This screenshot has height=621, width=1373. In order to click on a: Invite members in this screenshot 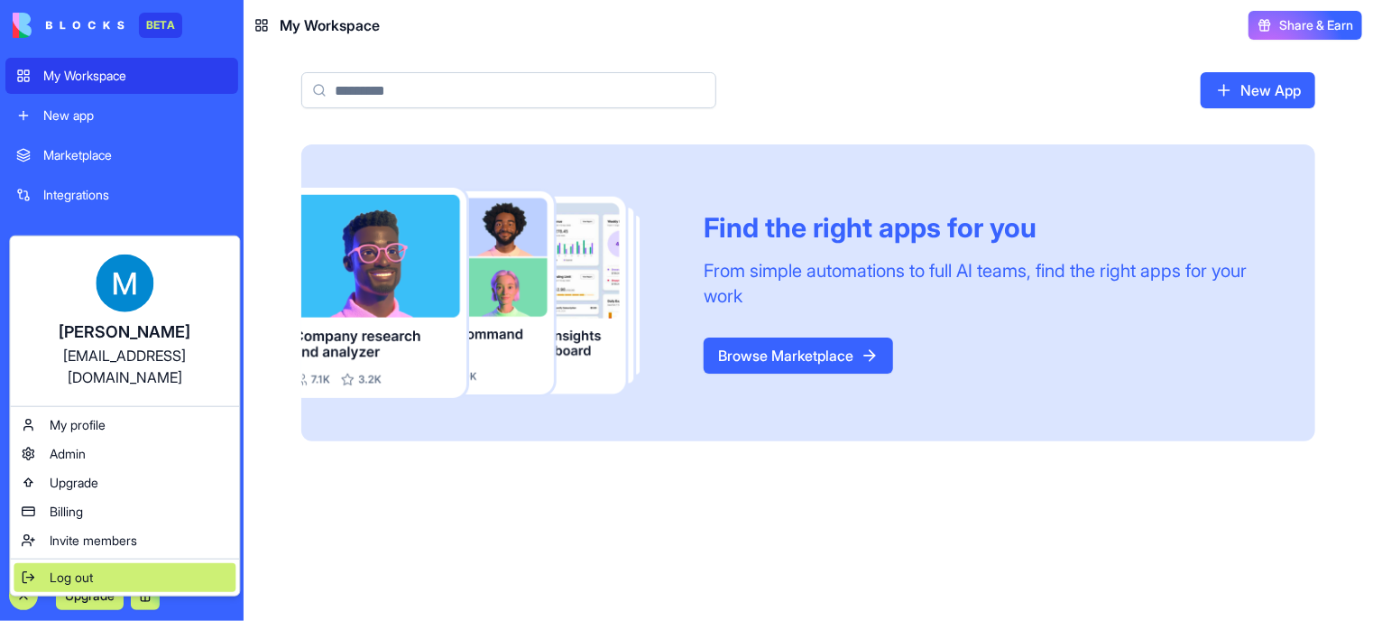, I will do `click(125, 540)`.